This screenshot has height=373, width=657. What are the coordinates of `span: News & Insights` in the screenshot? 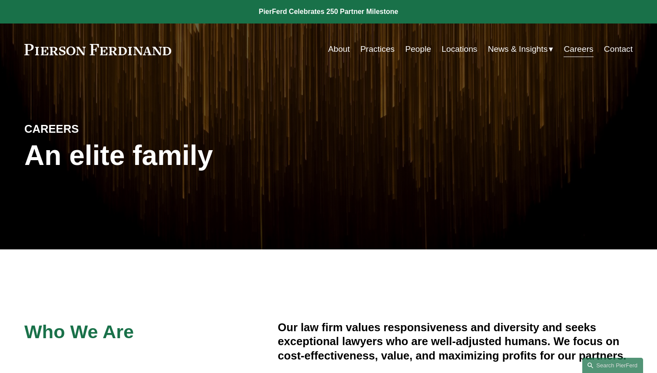 It's located at (518, 49).